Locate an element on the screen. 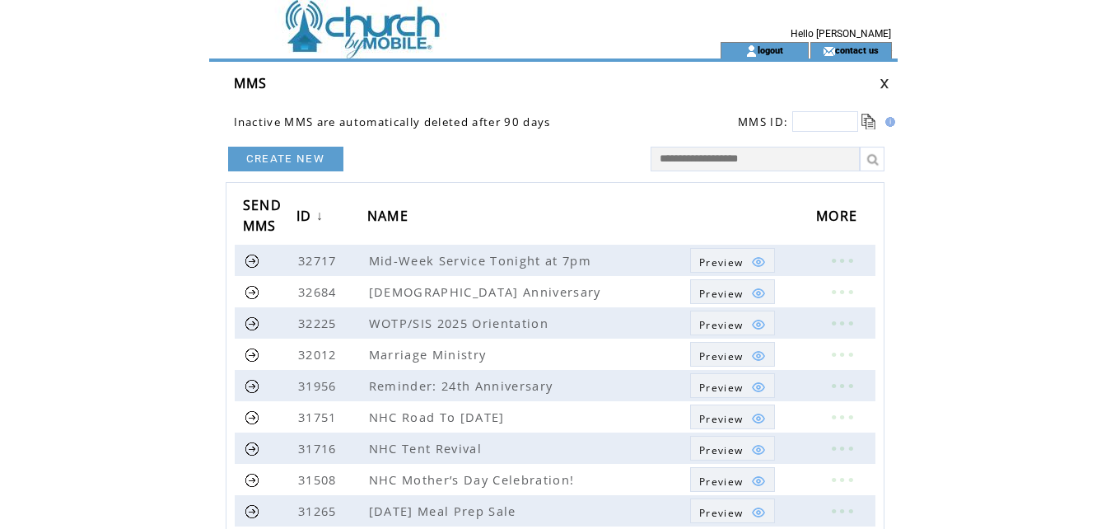 This screenshot has width=1106, height=529. a: ID↓ is located at coordinates (312, 217).